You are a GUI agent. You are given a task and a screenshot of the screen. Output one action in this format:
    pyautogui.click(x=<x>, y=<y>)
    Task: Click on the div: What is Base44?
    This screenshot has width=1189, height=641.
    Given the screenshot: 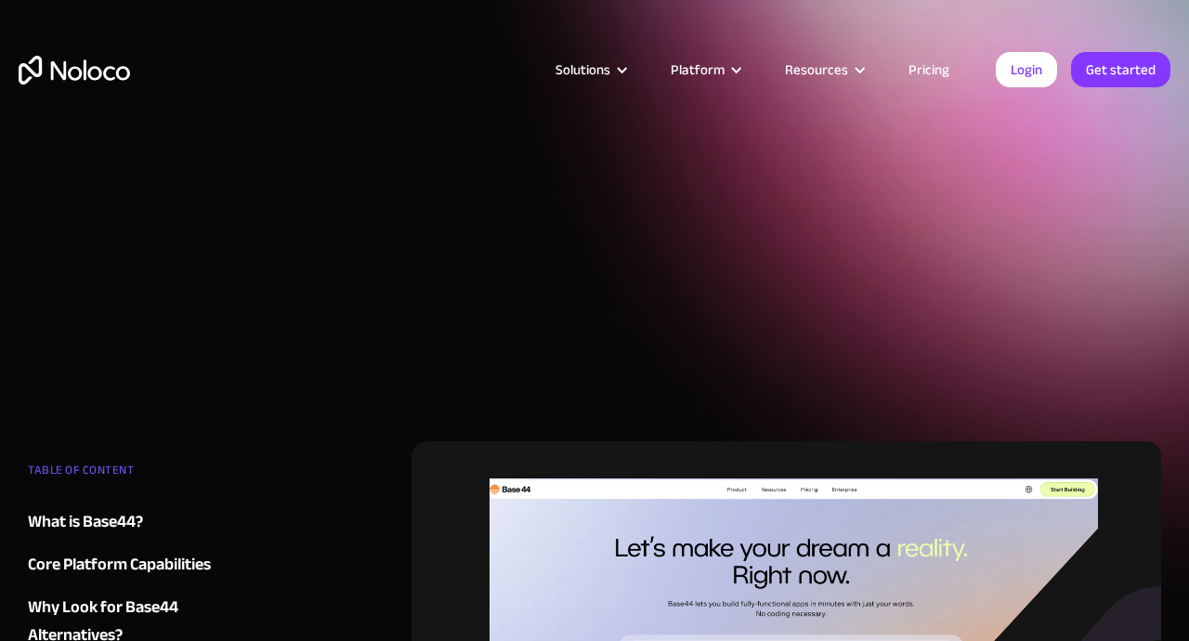 What is the action you would take?
    pyautogui.click(x=85, y=522)
    